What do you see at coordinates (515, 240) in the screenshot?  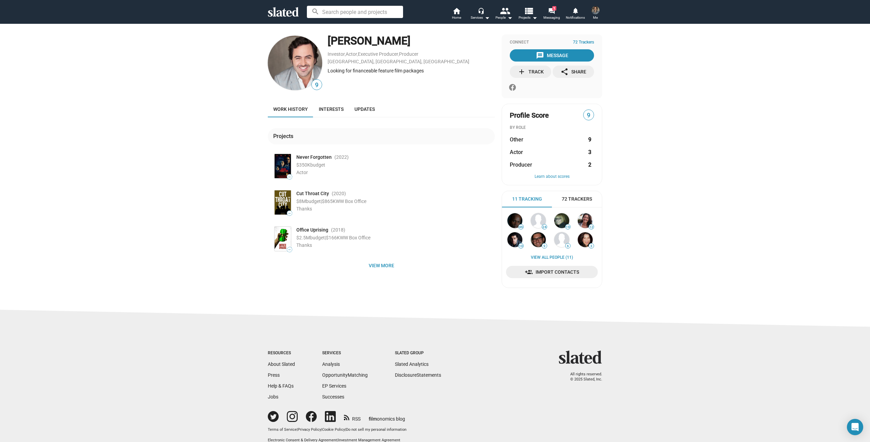 I see `img: Michael Aronson` at bounding box center [515, 240].